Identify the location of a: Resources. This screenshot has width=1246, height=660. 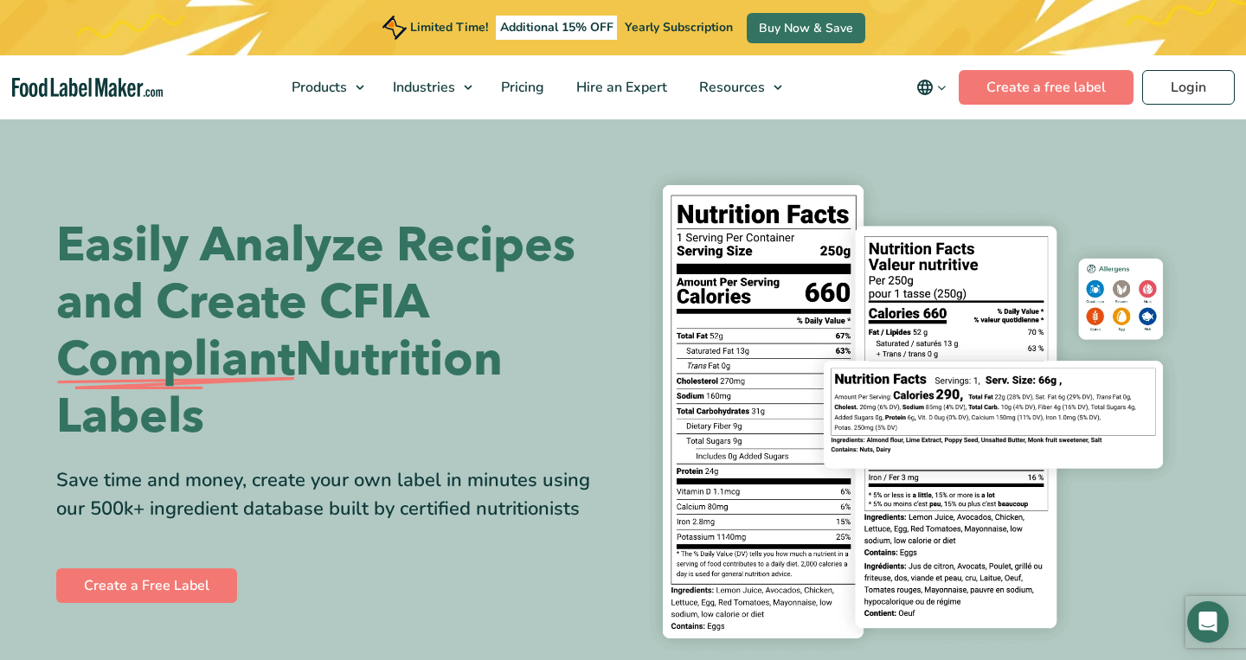
(738, 87).